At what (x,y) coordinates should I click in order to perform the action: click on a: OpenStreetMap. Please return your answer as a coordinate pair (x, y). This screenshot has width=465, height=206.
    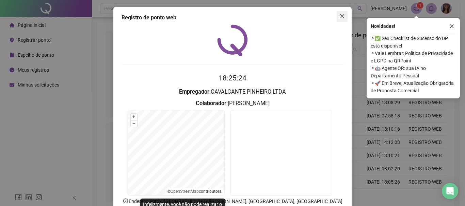
    Looking at the image, I should click on (184, 192).